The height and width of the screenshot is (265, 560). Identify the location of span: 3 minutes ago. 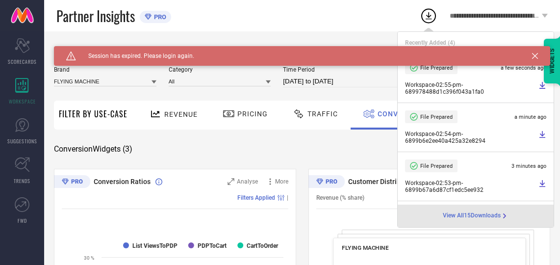
(528, 166).